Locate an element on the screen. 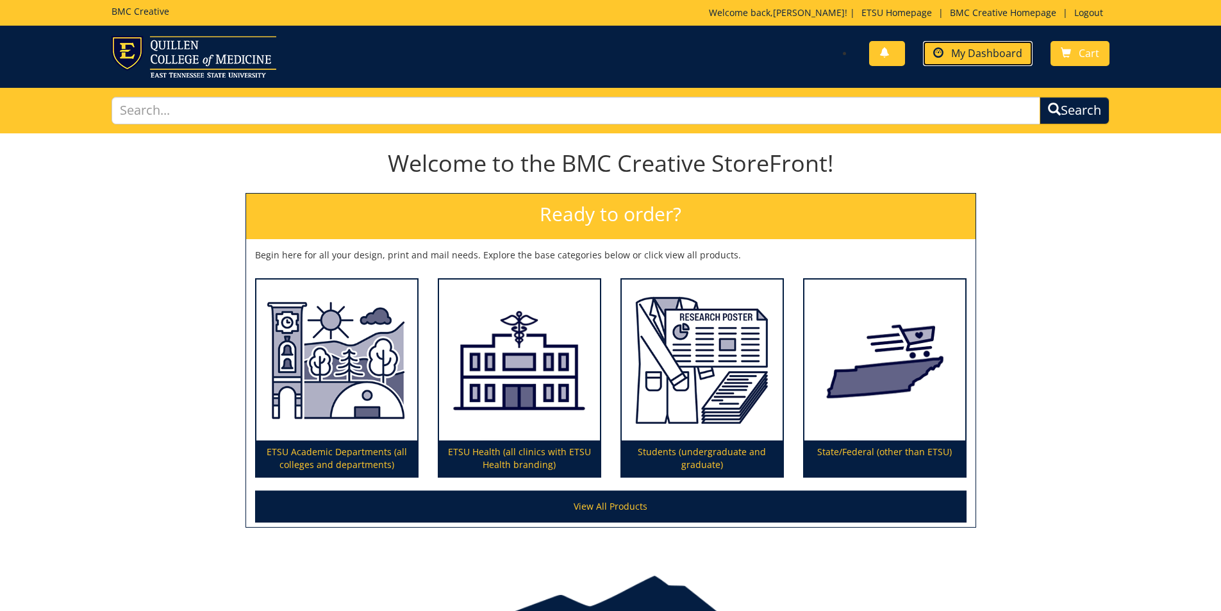 Image resolution: width=1221 pixels, height=611 pixels. p: ETSU Health (all clinics with ETSU Health branding) is located at coordinates (519, 458).